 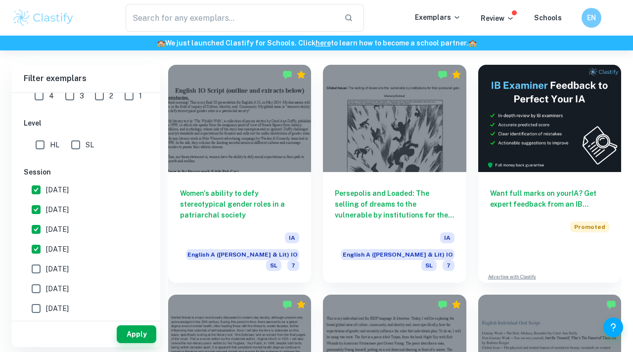 I want to click on span: 3, so click(x=82, y=96).